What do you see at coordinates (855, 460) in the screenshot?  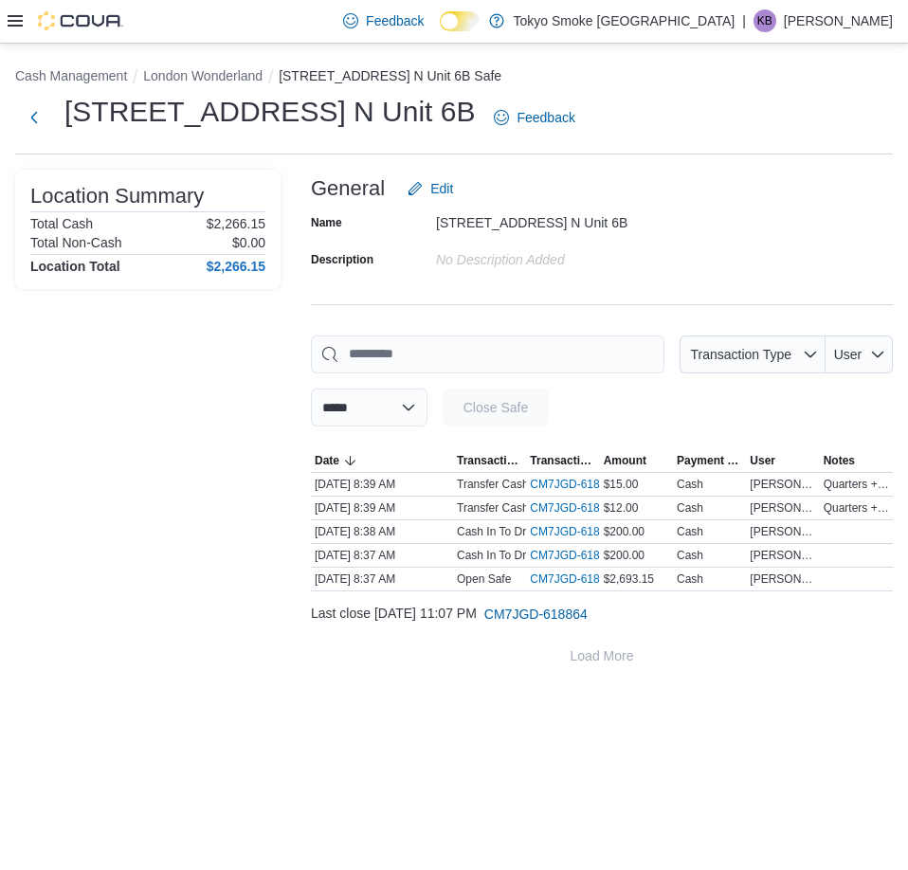 I see `button: Notes` at bounding box center [855, 460].